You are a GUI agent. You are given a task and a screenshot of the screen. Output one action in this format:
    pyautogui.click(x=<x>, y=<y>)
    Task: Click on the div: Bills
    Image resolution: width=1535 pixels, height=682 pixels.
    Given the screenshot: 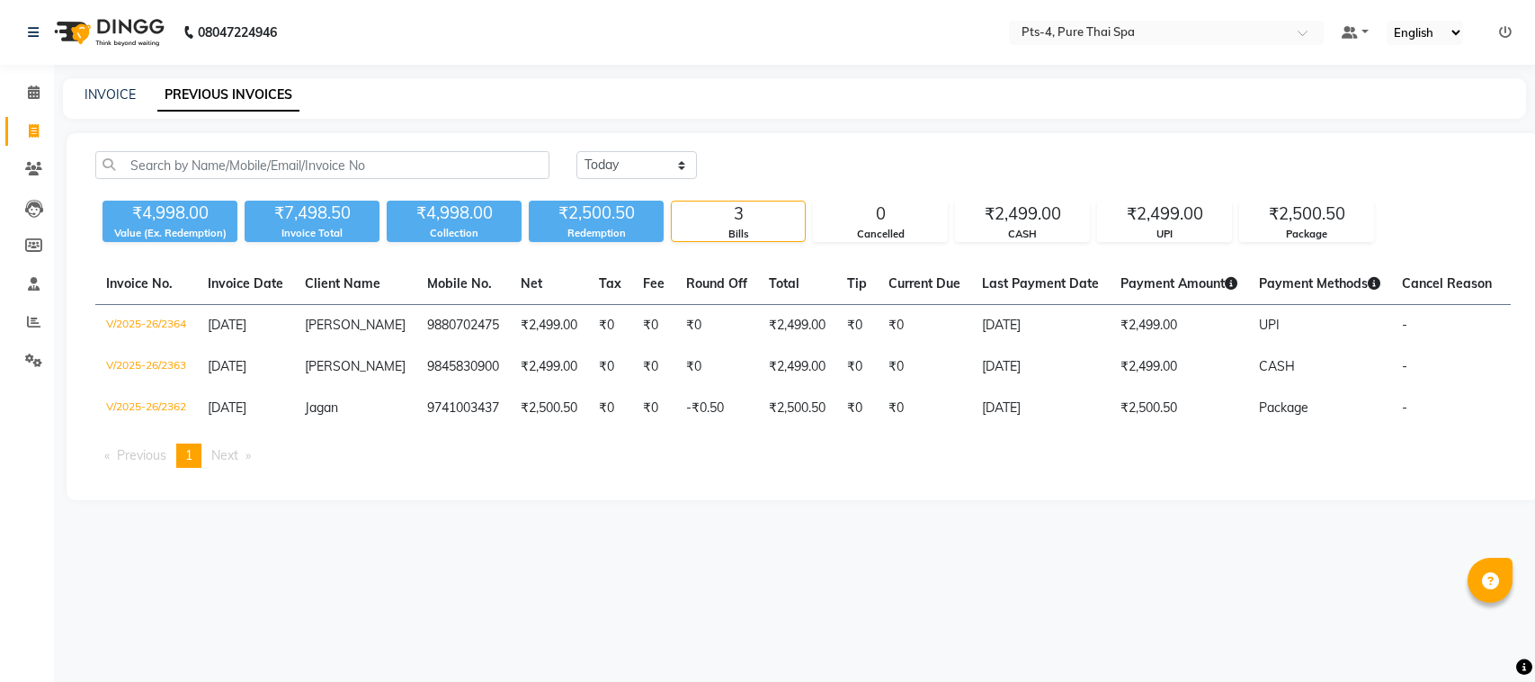 What is the action you would take?
    pyautogui.click(x=738, y=234)
    